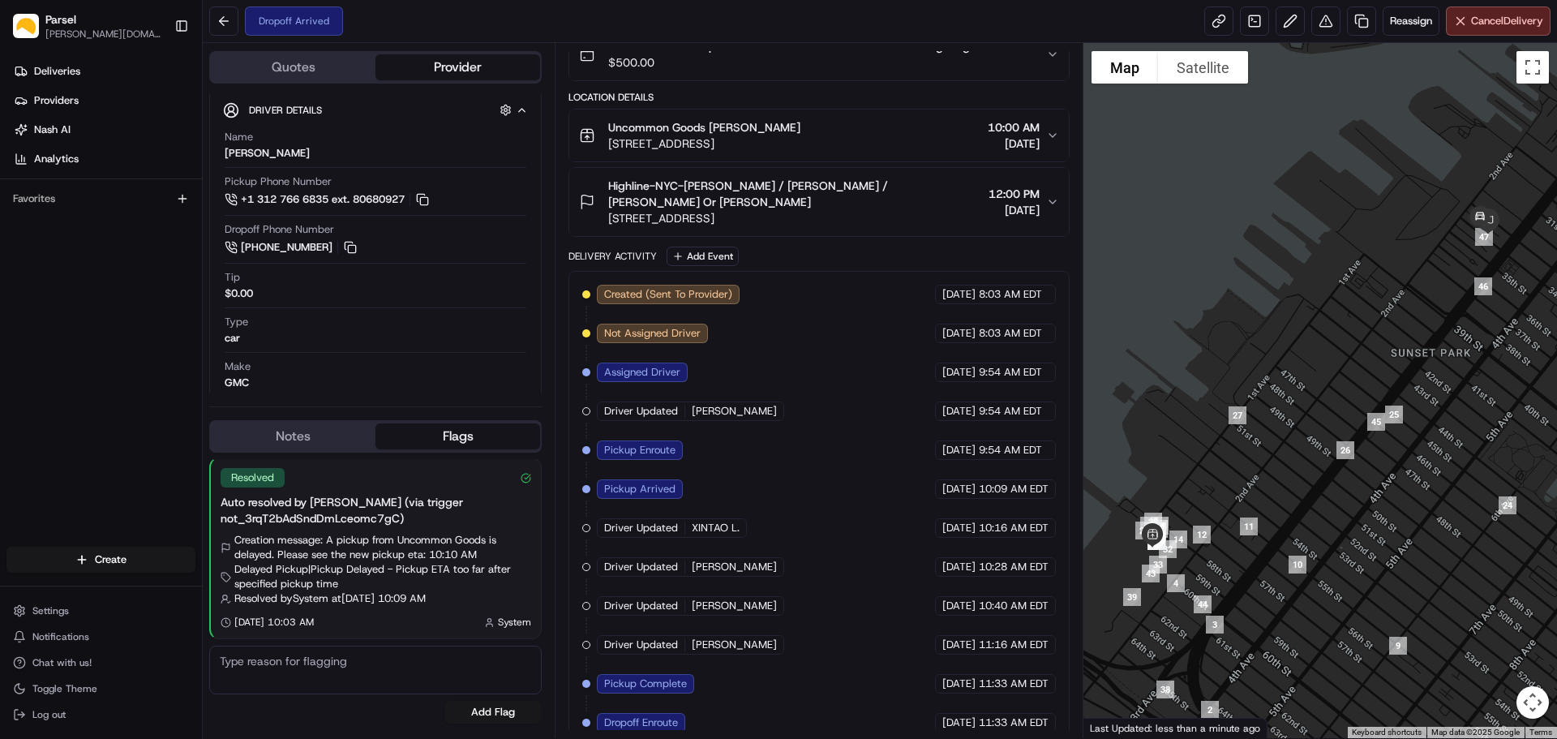 The width and height of the screenshot is (1557, 739). I want to click on span: Deliveries, so click(57, 71).